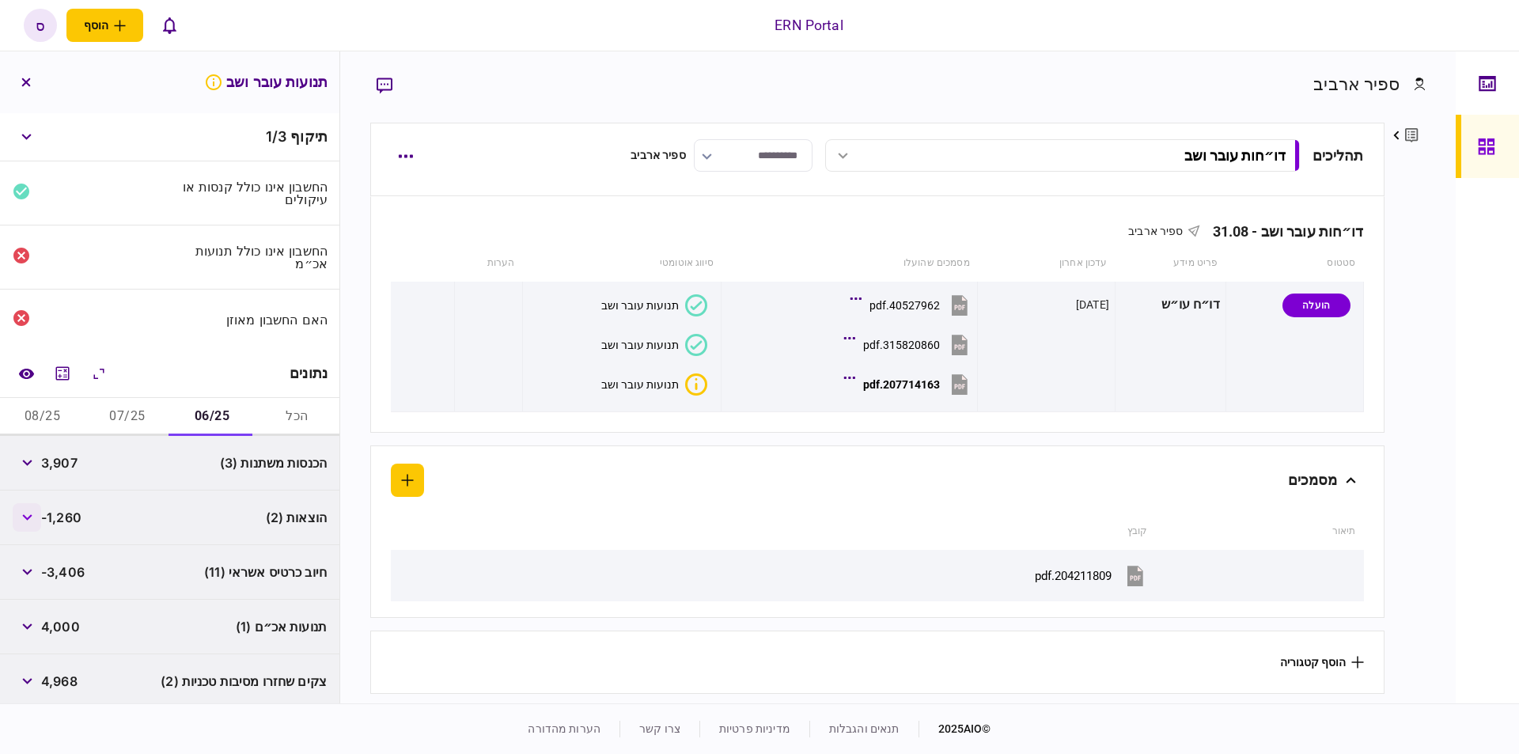 This screenshot has height=754, width=1519. I want to click on div: 207714163.pdf, so click(901, 384).